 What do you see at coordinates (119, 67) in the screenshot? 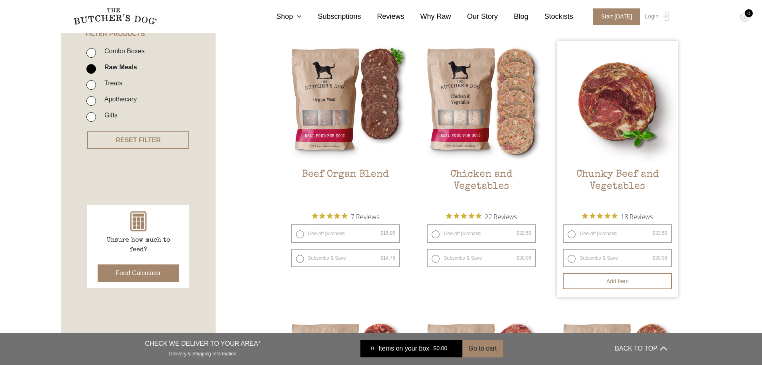
I see `label: Raw Meals` at bounding box center [119, 67].